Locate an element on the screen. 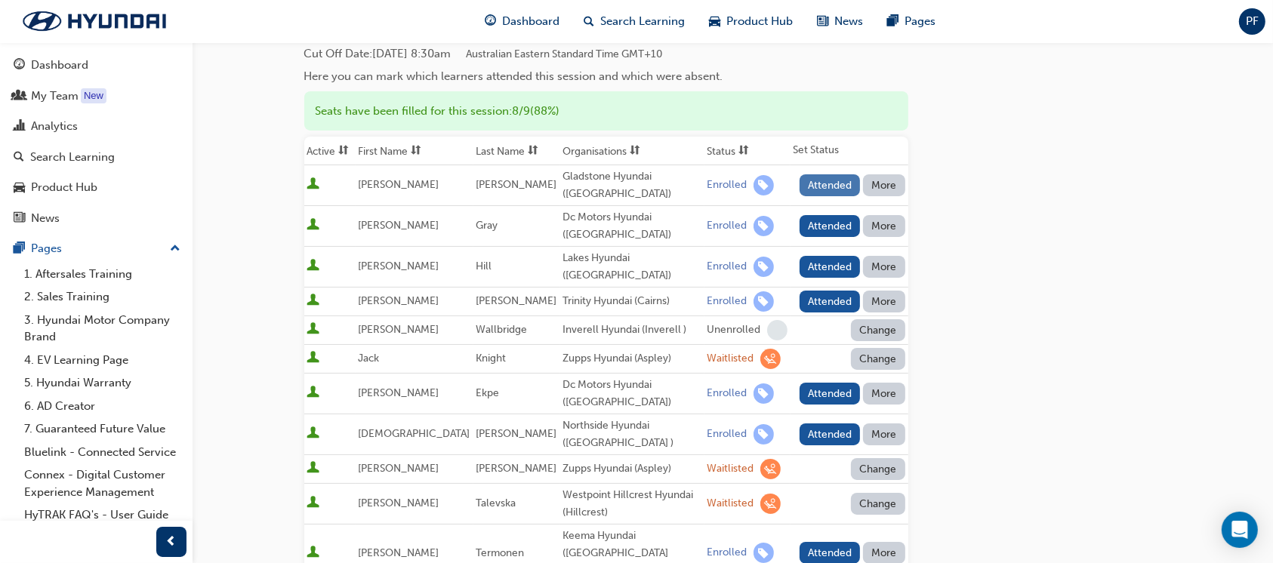 Image resolution: width=1273 pixels, height=563 pixels. a: 2. Sales Training is located at coordinates (102, 297).